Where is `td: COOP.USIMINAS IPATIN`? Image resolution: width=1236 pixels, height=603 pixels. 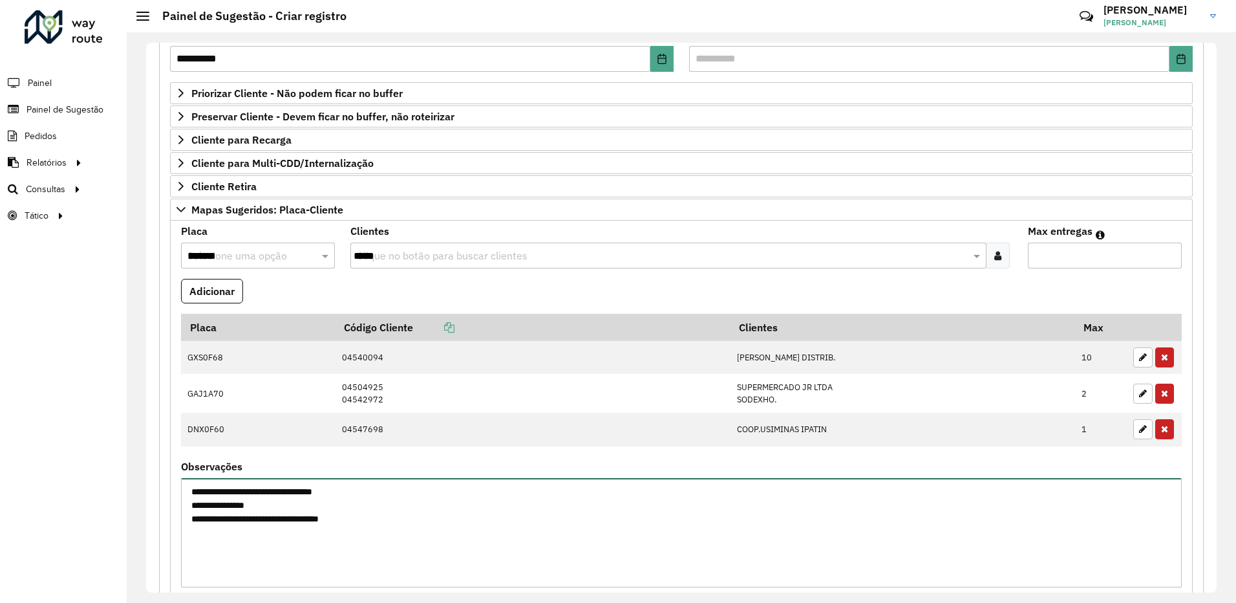 td: COOP.USIMINAS IPATIN is located at coordinates (903, 429).